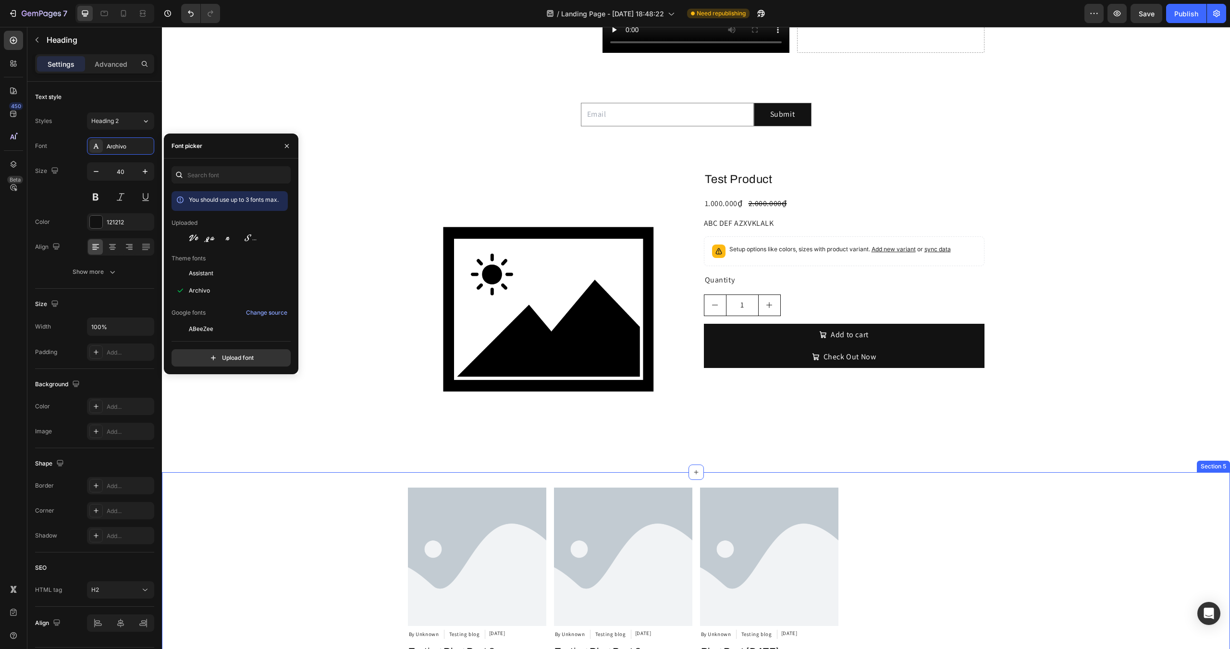 This screenshot has width=1230, height=649. I want to click on span: ABeeZee, so click(201, 329).